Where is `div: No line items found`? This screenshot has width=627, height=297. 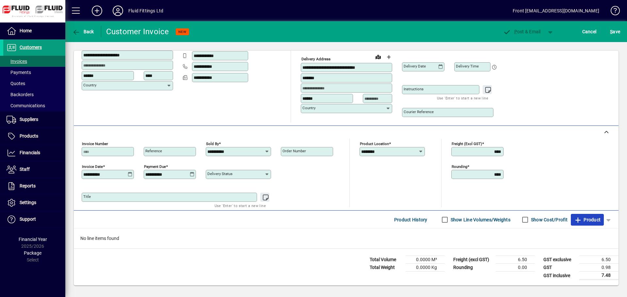 div: No line items found is located at coordinates (346, 239).